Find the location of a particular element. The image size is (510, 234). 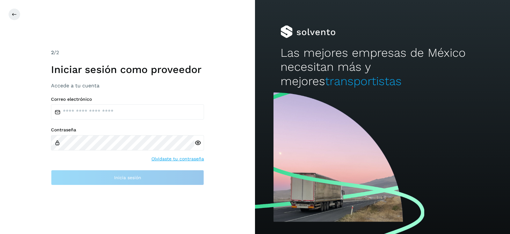

span: Inicia sesión is located at coordinates (128, 178).